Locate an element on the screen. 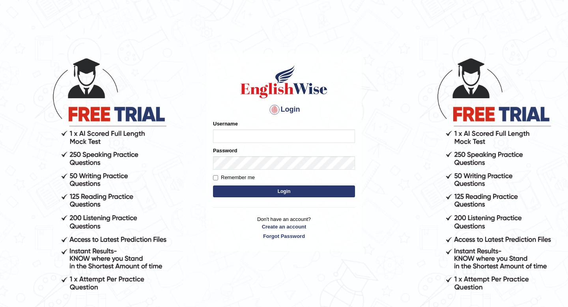  img: Logo of English Wise sign in for intelligent practice with AI is located at coordinates (284, 82).